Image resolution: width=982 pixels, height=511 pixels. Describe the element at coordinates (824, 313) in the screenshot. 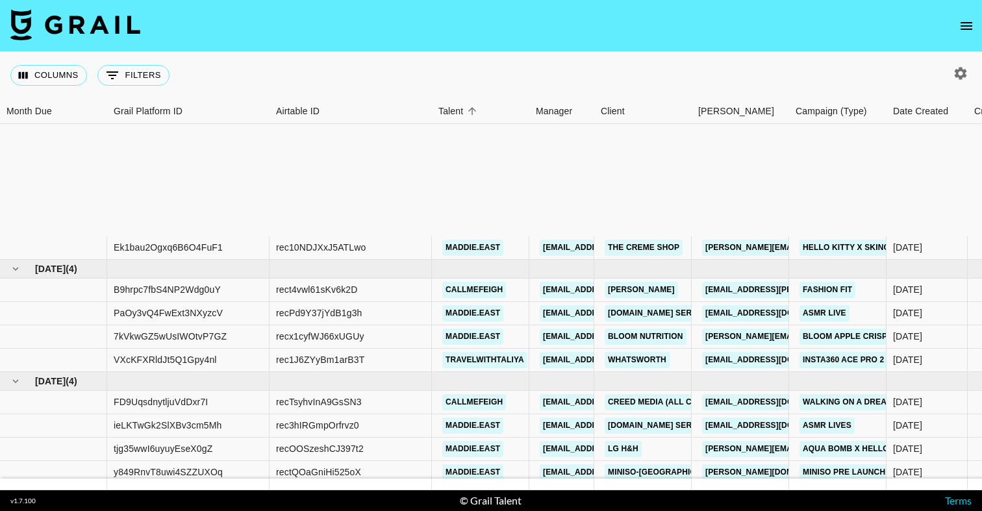

I see `a: ASMR Live` at that location.